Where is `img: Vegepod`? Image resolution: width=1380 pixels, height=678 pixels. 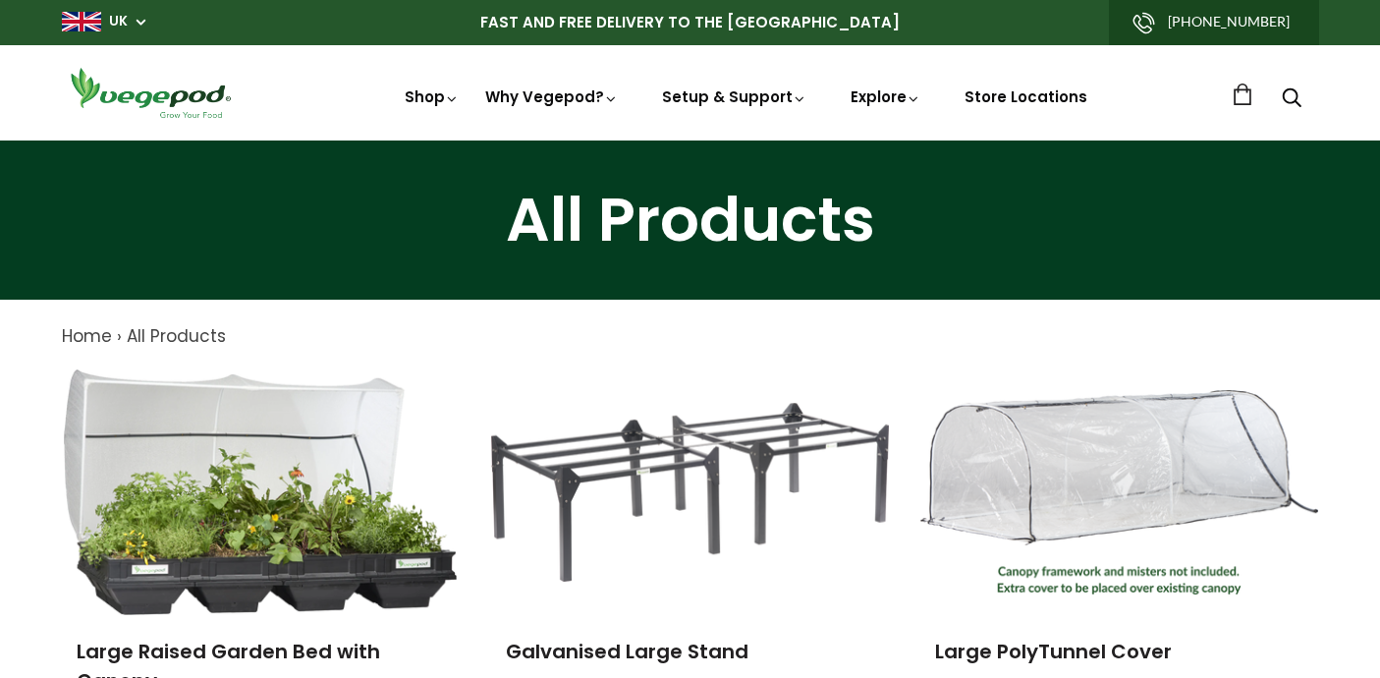 img: Vegepod is located at coordinates (150, 92).